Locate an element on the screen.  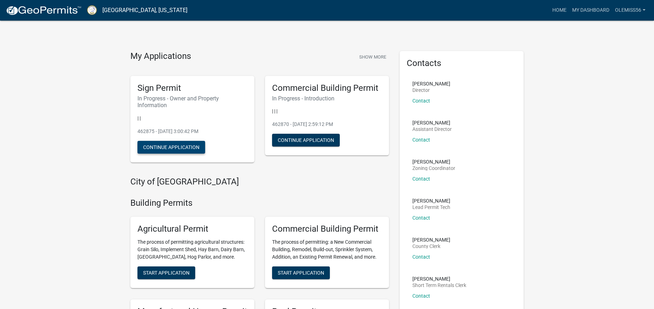
h5: Contacts is located at coordinates (462, 63).